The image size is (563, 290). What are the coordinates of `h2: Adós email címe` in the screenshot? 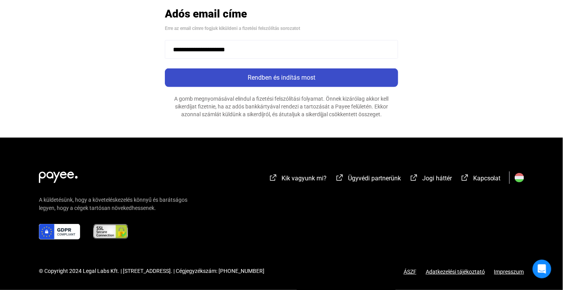 It's located at (281, 14).